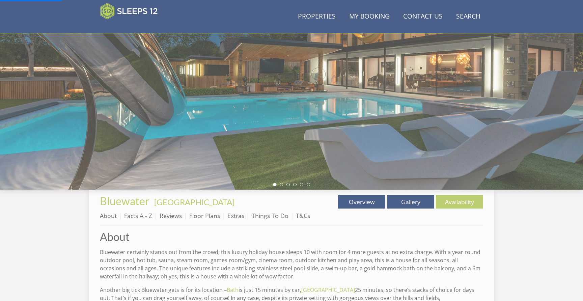 This screenshot has height=301, width=583. I want to click on p: Bluewater certainly stands out from the crowd; this luxury holiday house sleeps 10 with room for ..., so click(291, 264).